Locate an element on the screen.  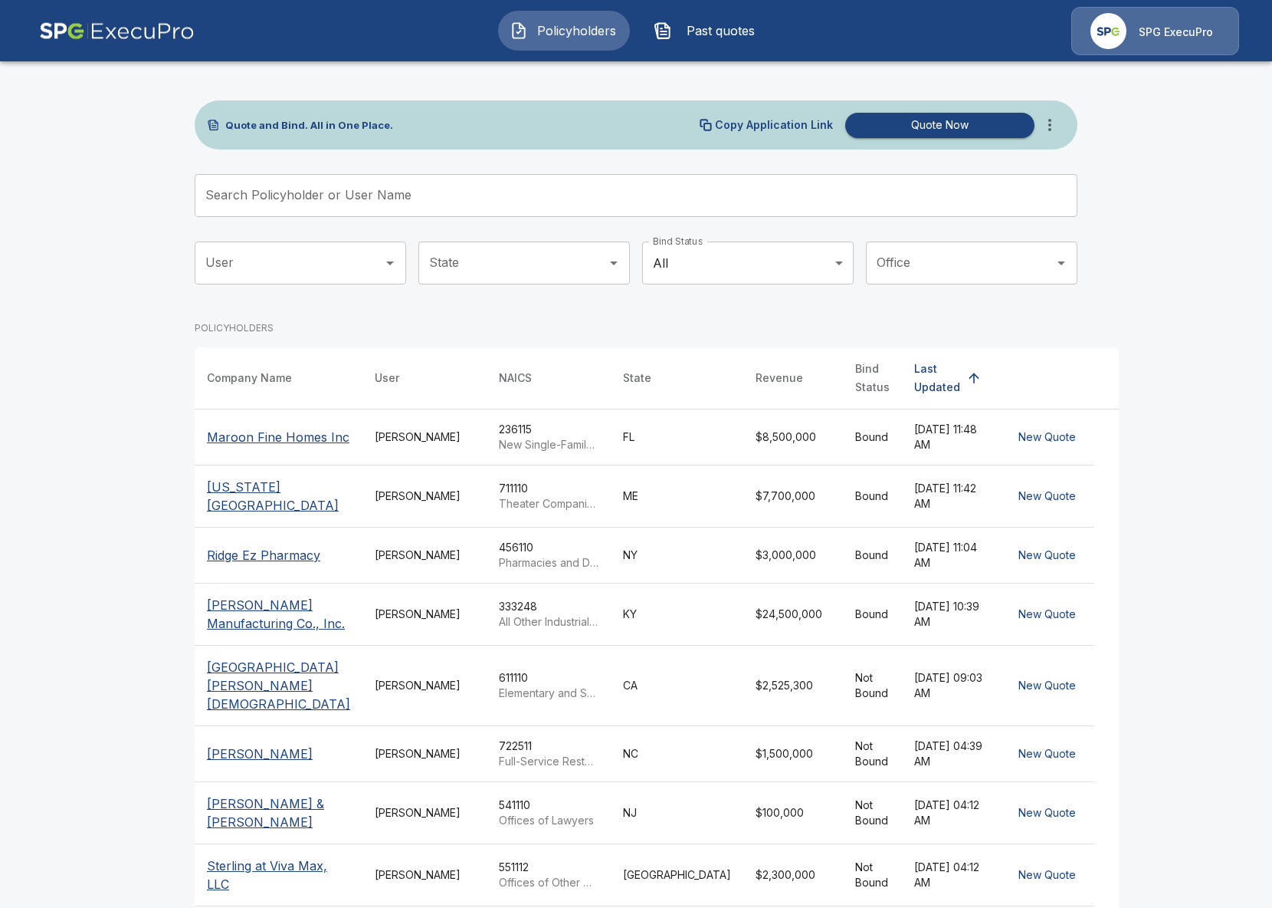
td: NY is located at coordinates (677, 555).